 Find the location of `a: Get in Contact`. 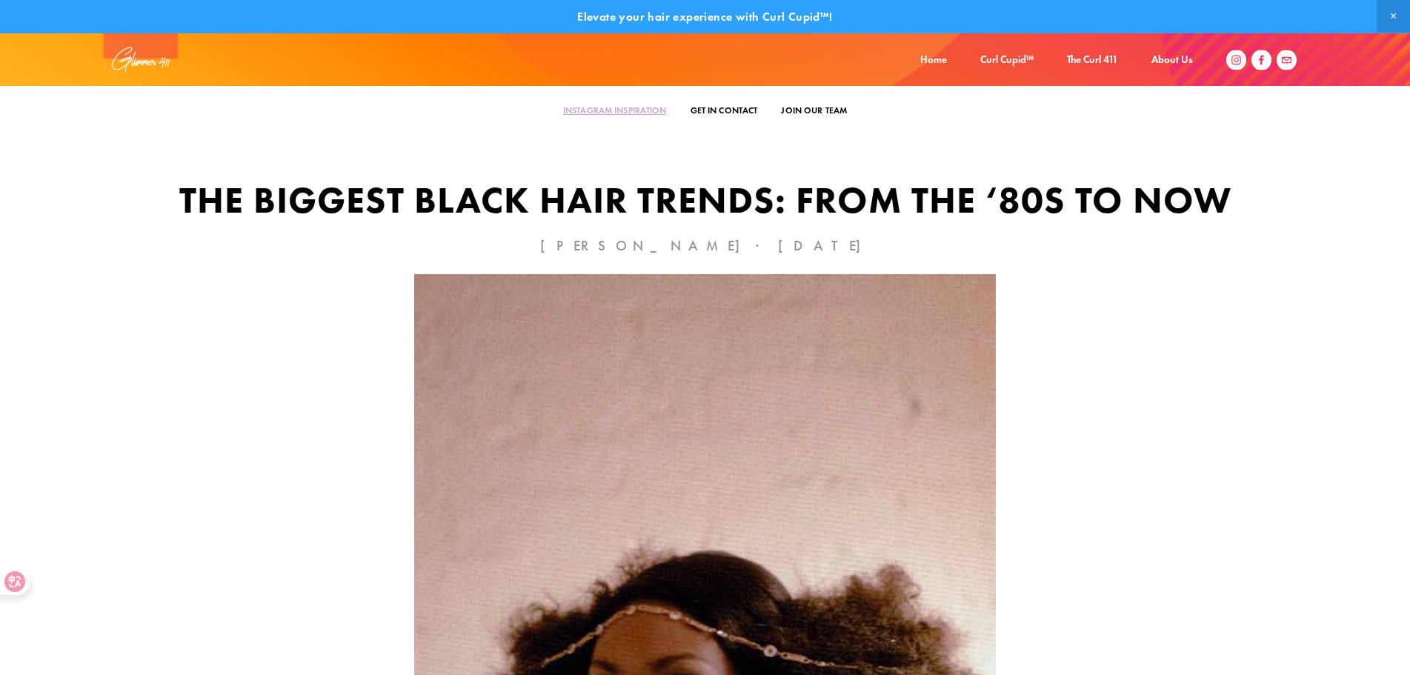

a: Get in Contact is located at coordinates (724, 110).